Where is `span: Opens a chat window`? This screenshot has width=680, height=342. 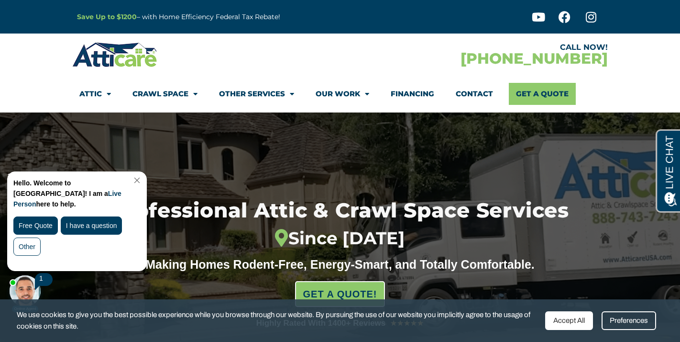
span: Opens a chat window is located at coordinates (50, 13).